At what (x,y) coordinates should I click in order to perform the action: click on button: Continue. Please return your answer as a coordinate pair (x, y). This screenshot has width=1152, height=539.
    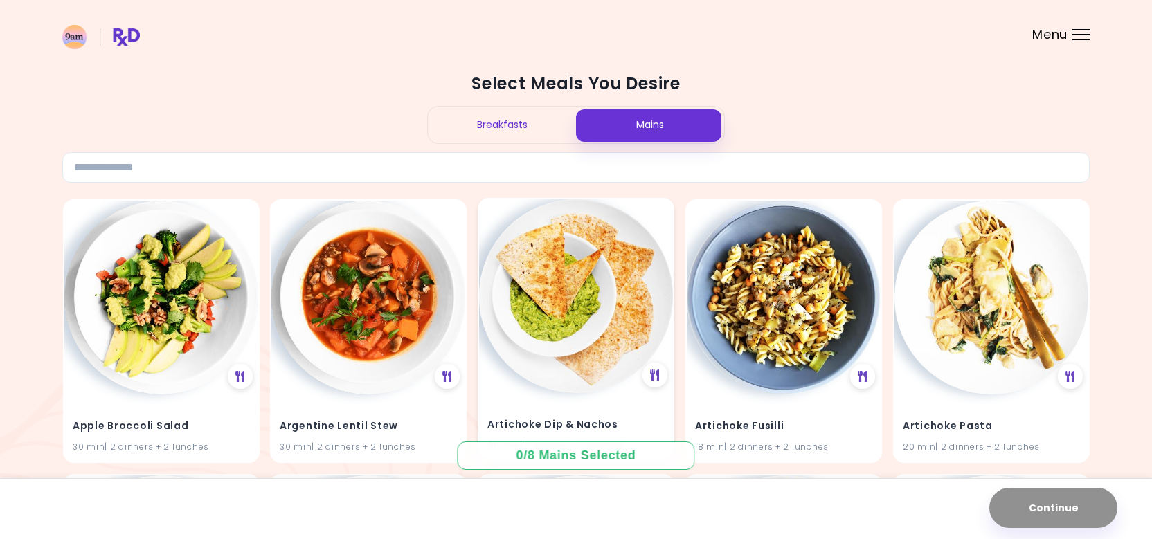
    Looking at the image, I should click on (1053, 508).